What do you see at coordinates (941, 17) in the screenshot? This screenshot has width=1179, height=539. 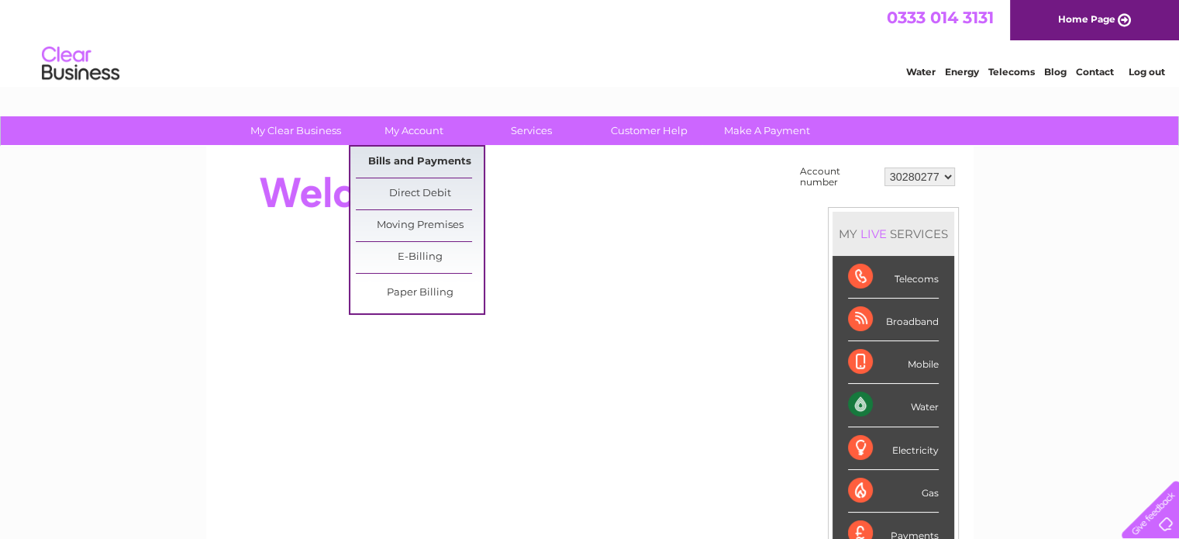 I see `span: 0333 014 3131` at bounding box center [941, 17].